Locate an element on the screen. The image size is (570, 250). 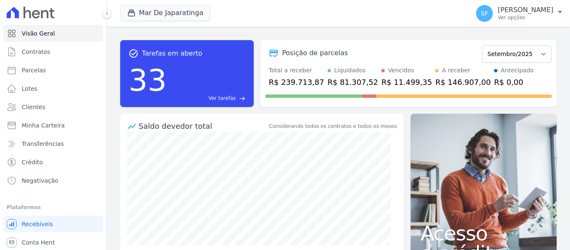
div: Plataformas is located at coordinates (53, 207).